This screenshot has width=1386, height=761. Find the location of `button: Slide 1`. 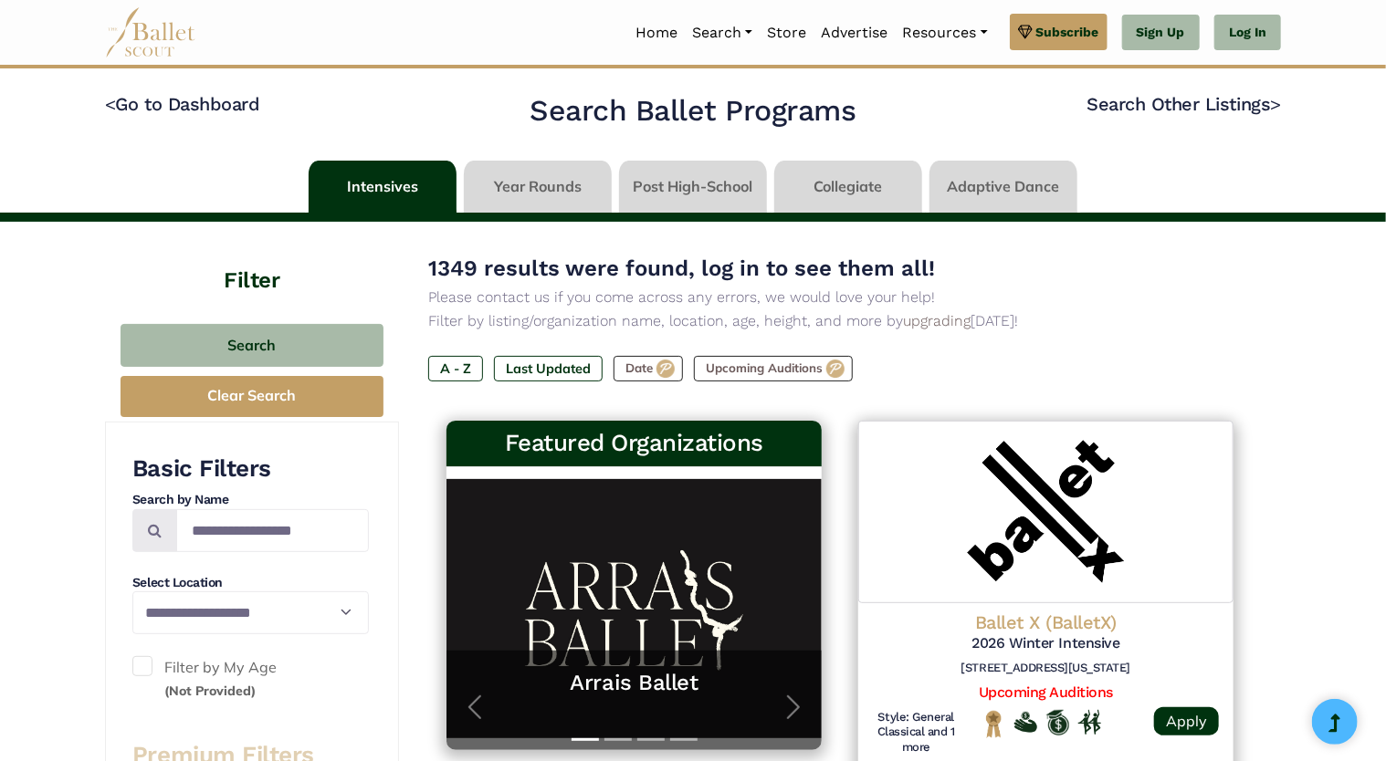

button: Slide 1 is located at coordinates (585, 739).